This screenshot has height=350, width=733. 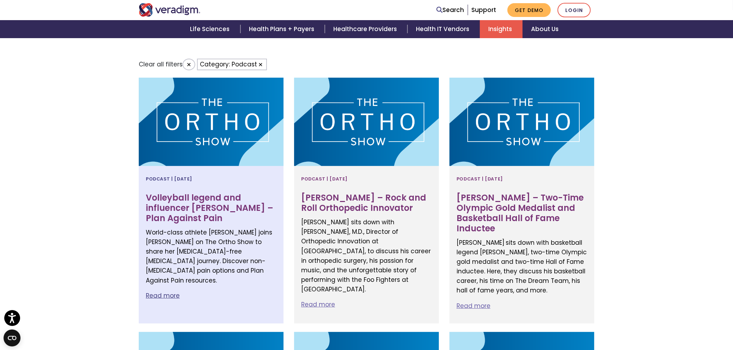 What do you see at coordinates (12, 338) in the screenshot?
I see `button: Open CMP widget` at bounding box center [12, 338].